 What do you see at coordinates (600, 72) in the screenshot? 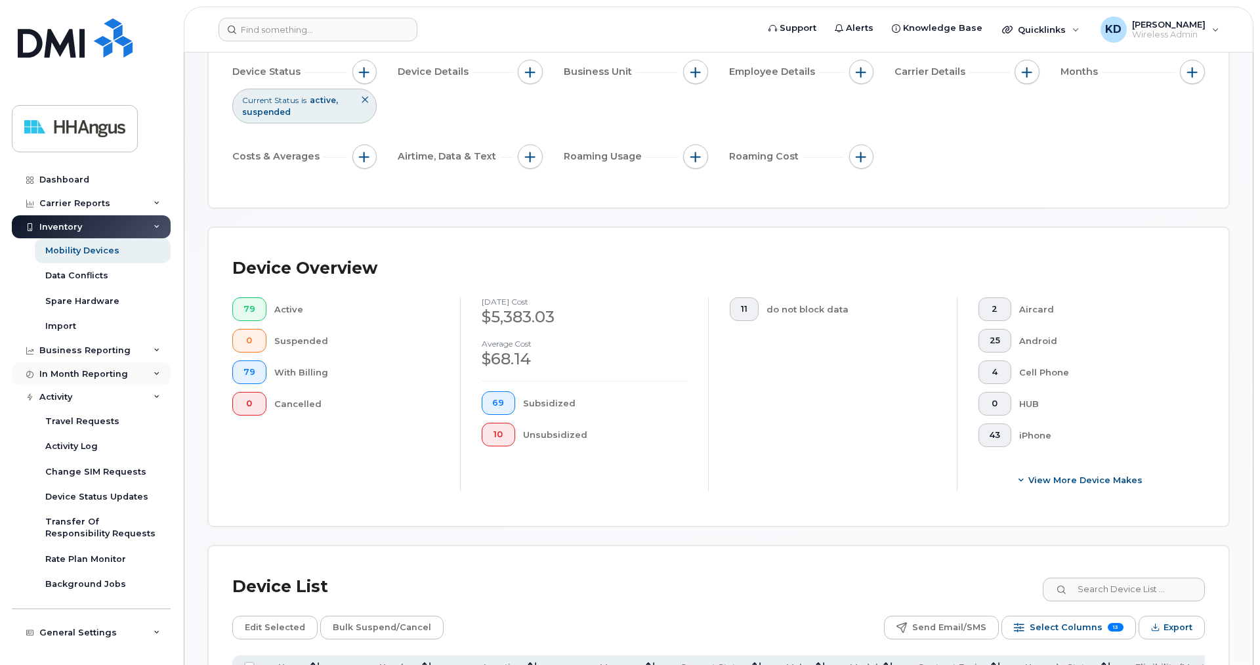
I see `span: Business Unit` at bounding box center [600, 72].